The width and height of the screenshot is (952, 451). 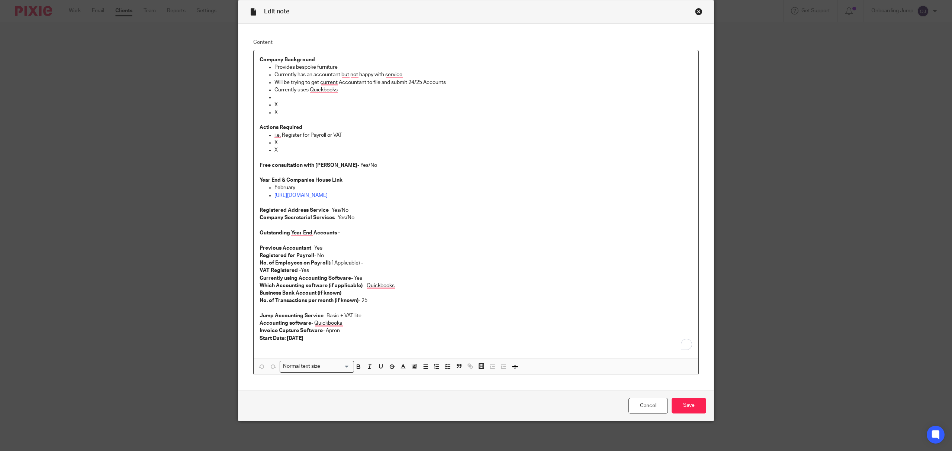 I want to click on strong: Business Bank Account (if known) -, so click(x=302, y=293).